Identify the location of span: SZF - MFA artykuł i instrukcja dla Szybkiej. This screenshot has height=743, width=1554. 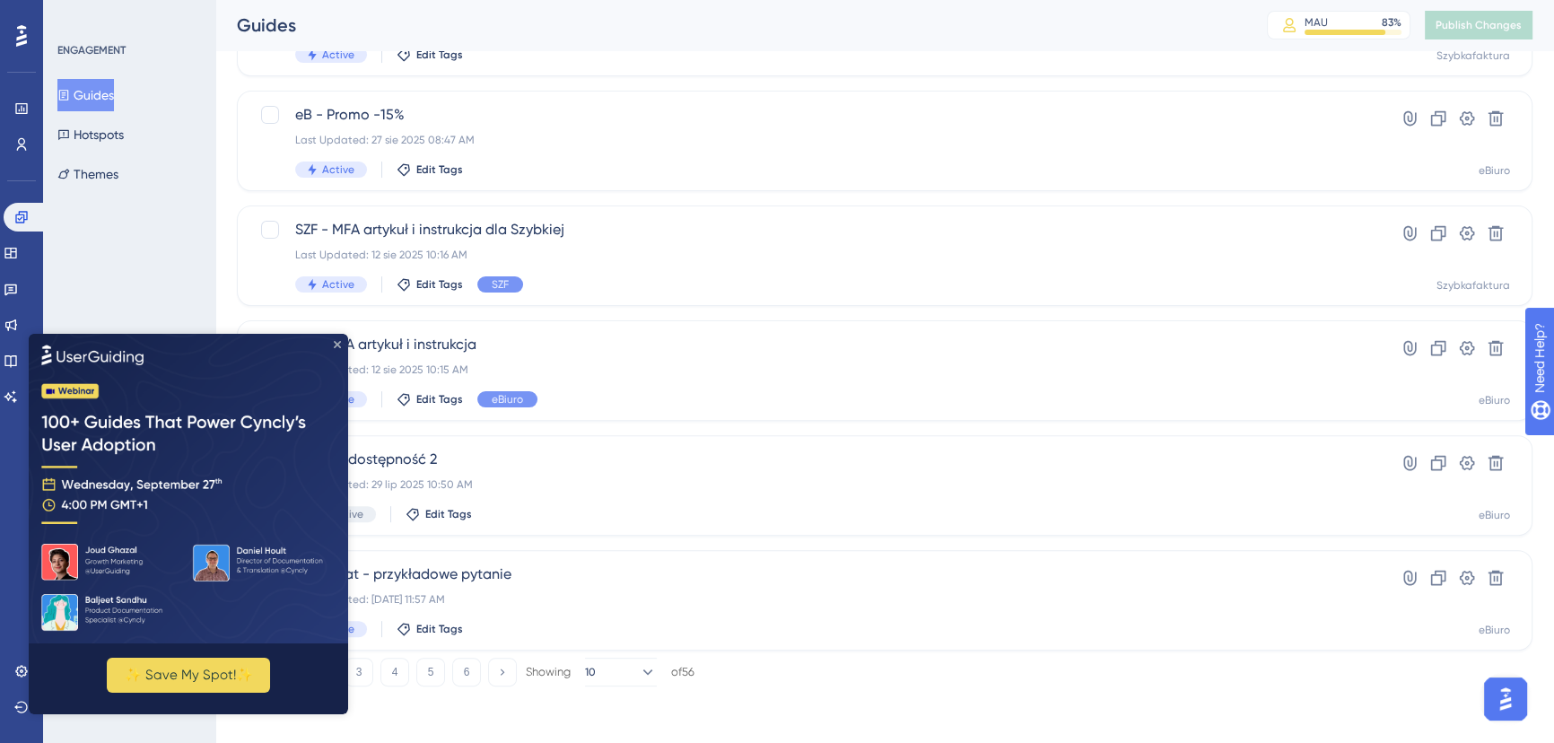
(813, 230).